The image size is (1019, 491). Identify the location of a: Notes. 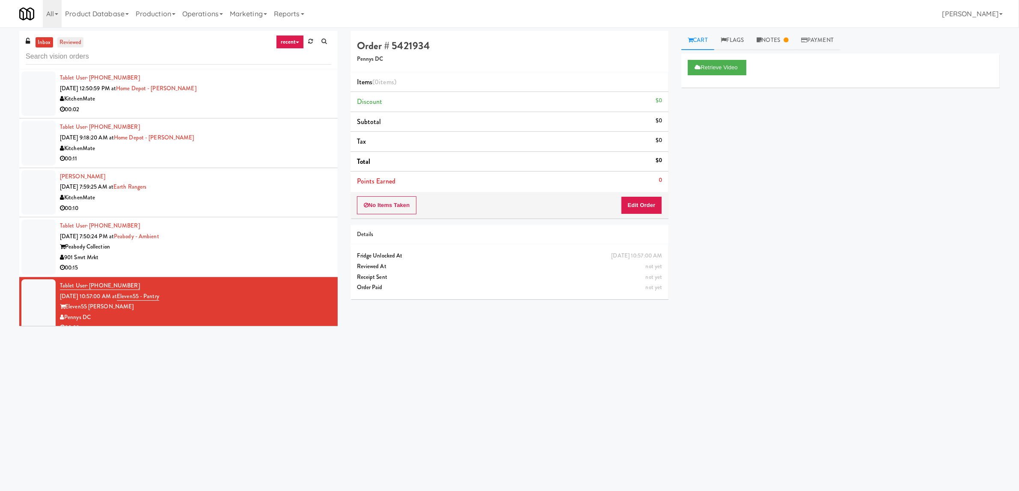
(773, 40).